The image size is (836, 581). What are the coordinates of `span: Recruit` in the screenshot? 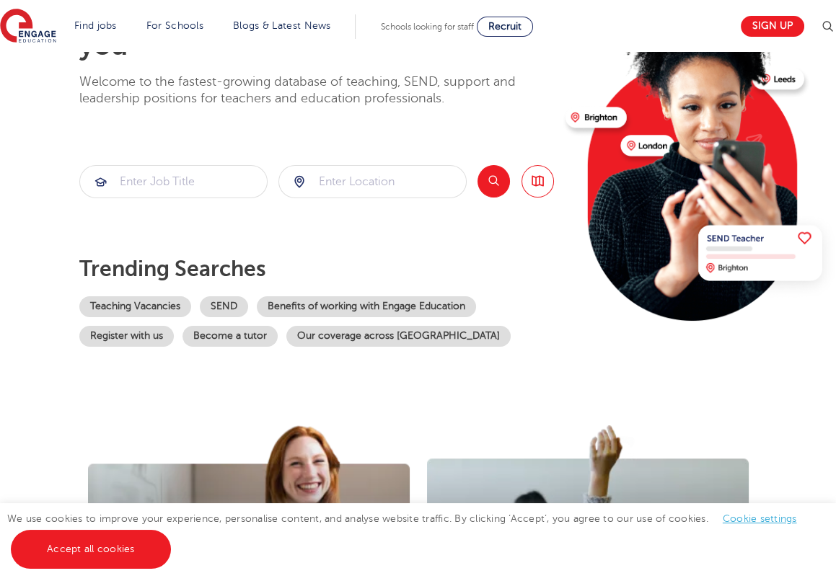 It's located at (505, 26).